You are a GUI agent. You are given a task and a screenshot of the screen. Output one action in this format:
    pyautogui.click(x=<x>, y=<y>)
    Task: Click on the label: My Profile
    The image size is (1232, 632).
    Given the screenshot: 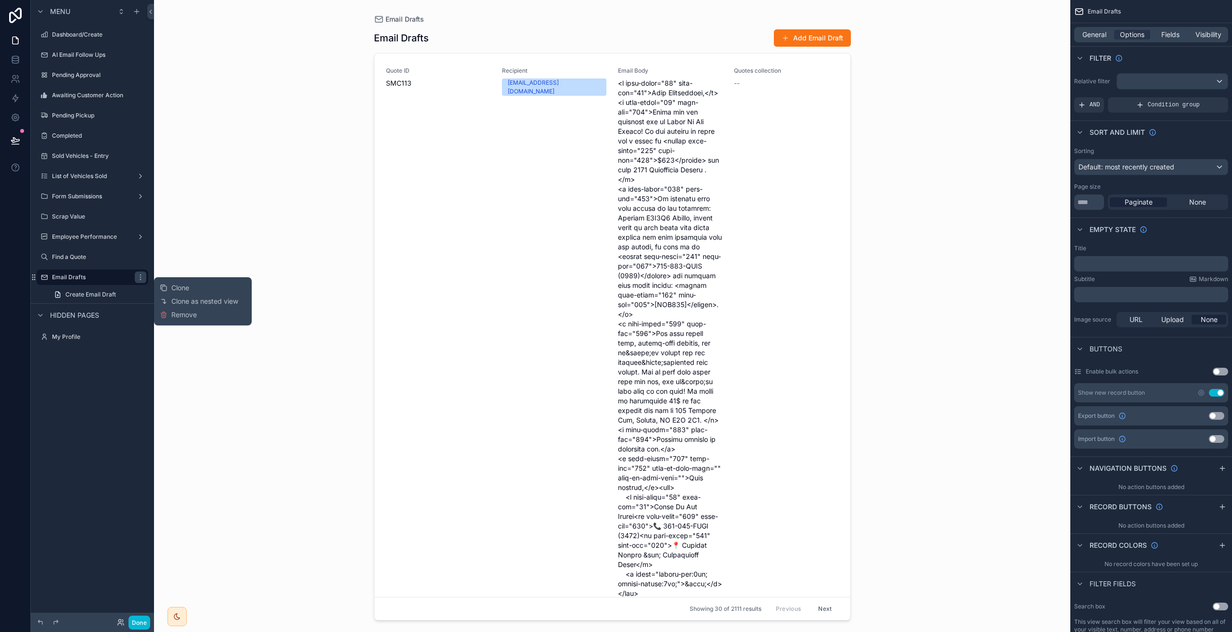 What is the action you would take?
    pyautogui.click(x=99, y=337)
    